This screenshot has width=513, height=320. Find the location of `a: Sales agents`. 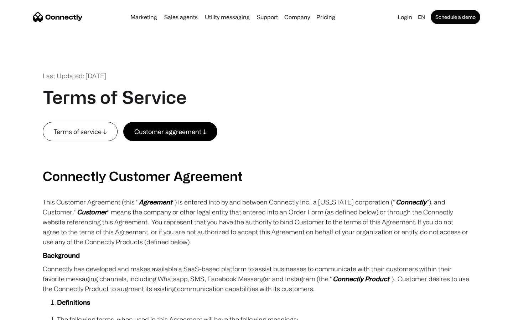

a: Sales agents is located at coordinates (181, 17).